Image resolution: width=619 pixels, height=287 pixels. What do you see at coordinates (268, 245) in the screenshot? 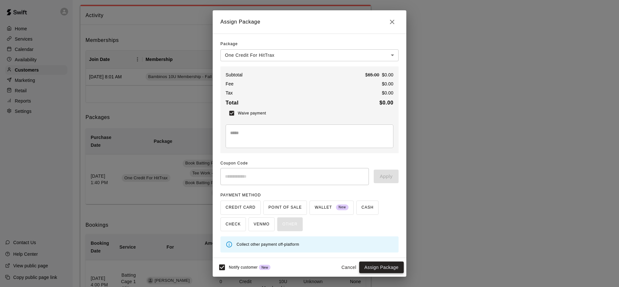
I see `span: Collect other payment off-platform` at bounding box center [268, 245].